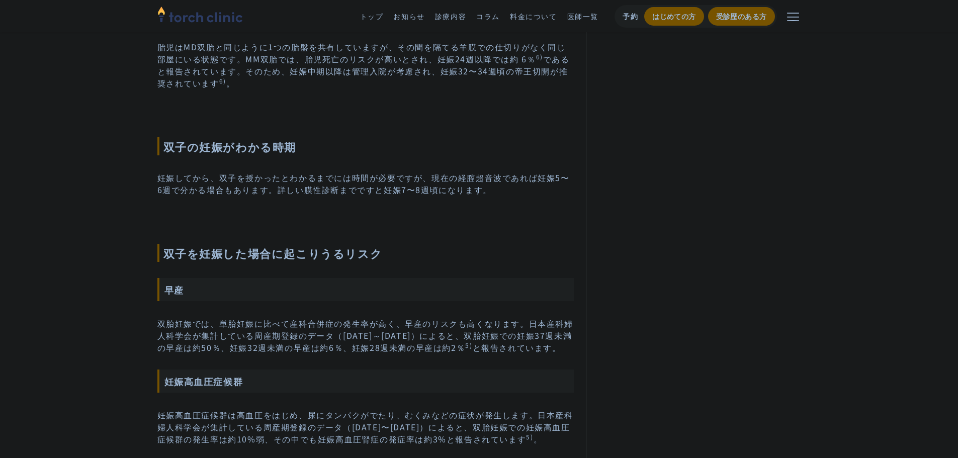 The height and width of the screenshot is (458, 958). Describe the element at coordinates (583, 16) in the screenshot. I see `a: 医師一覧` at that location.